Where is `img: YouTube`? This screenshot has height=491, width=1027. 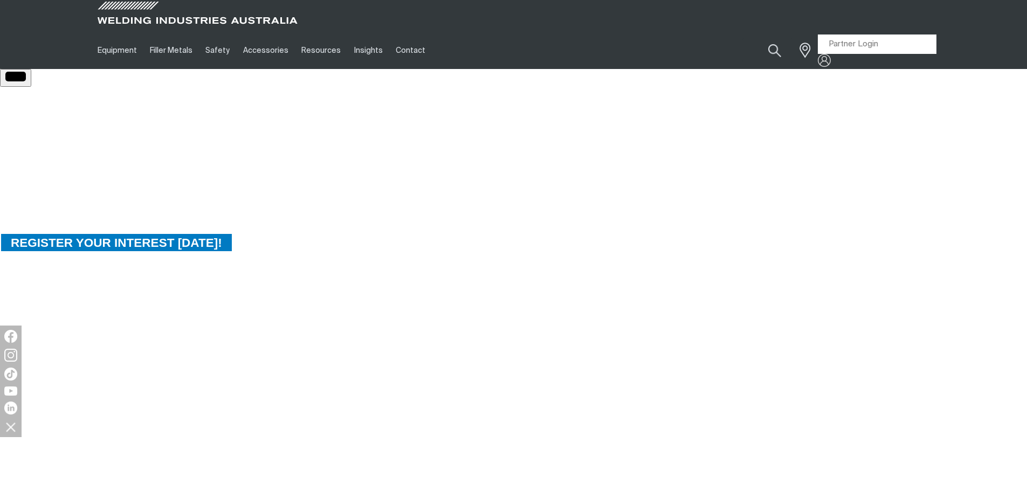 img: YouTube is located at coordinates (11, 391).